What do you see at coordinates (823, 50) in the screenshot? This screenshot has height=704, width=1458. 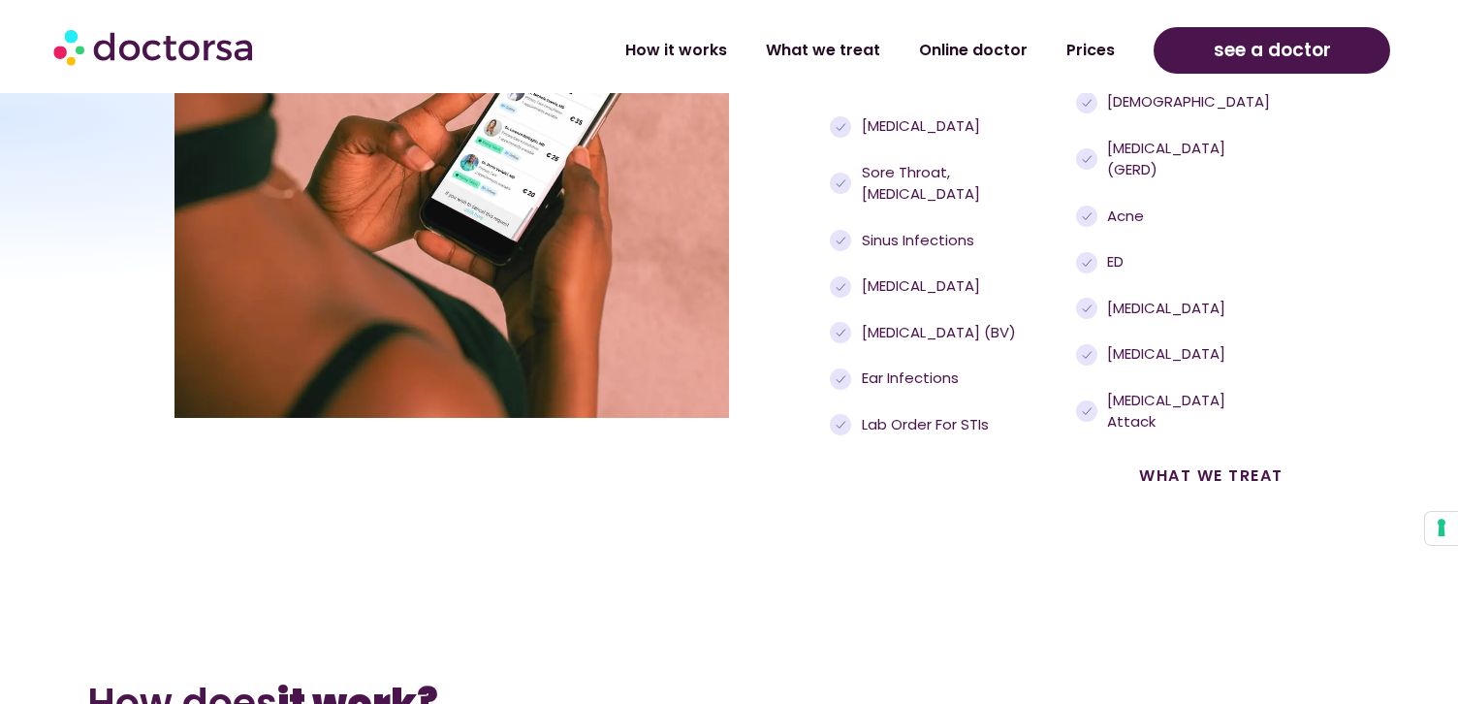 I see `a: What we treat` at bounding box center [823, 50].